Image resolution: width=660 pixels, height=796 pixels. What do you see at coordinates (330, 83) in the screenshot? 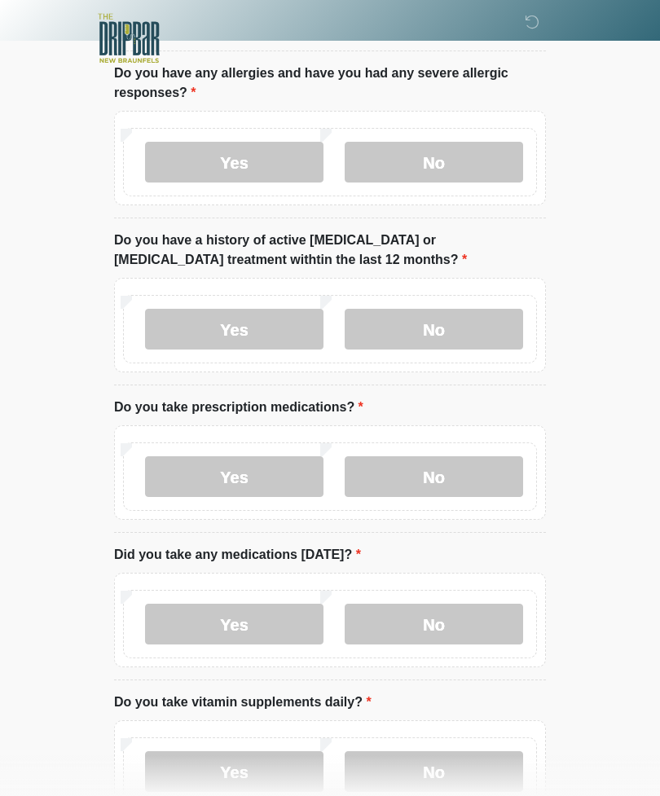
I see `label: Do you have any allergies and have you had any severe allergic responses?` at bounding box center [330, 83].